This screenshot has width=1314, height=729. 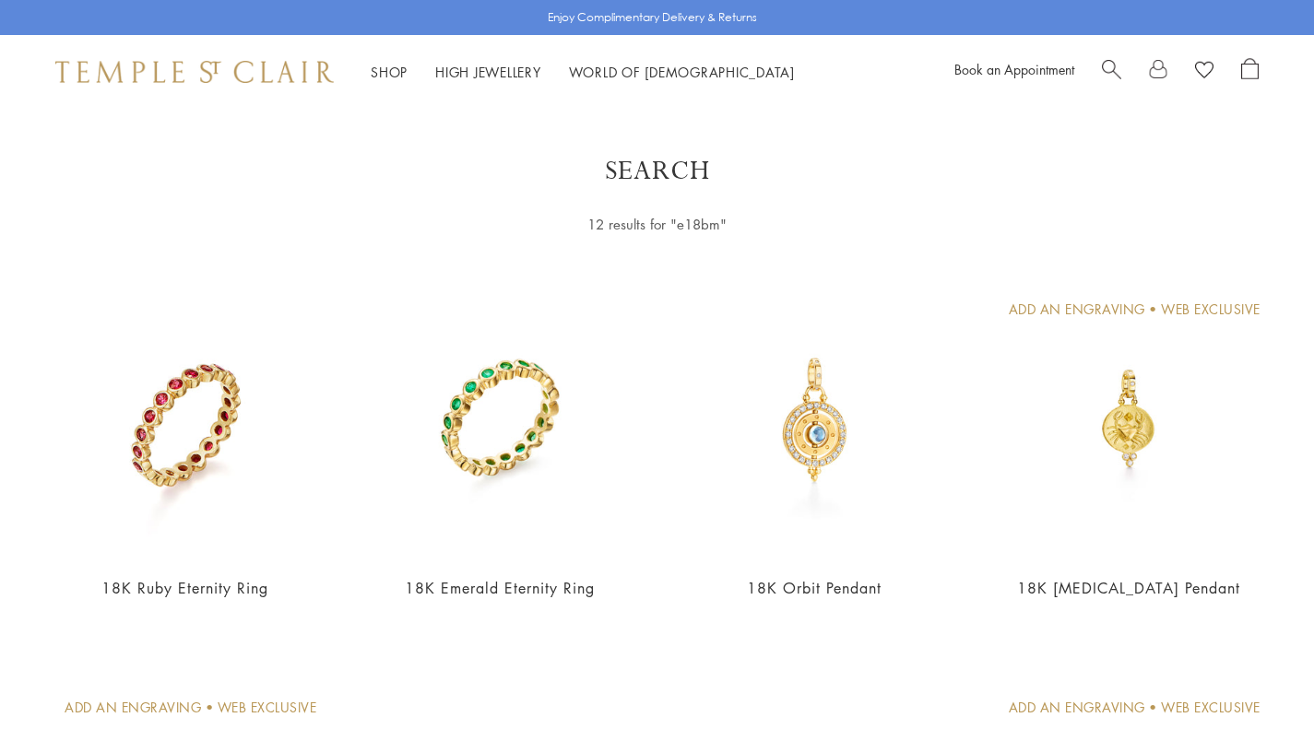 What do you see at coordinates (652, 18) in the screenshot?
I see `p: Enjoy Complimentary Delivery & Returns` at bounding box center [652, 18].